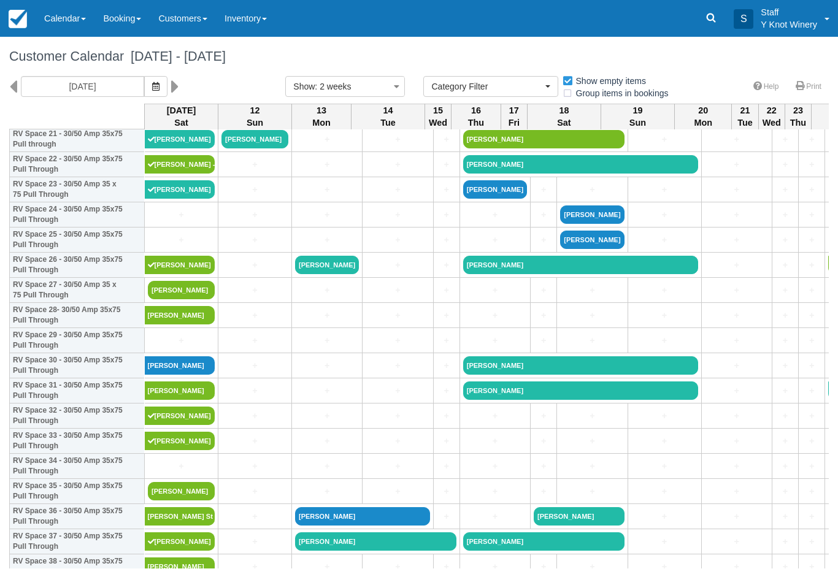 The height and width of the screenshot is (585, 838). I want to click on th: RV Space 34 - 30/50 Amp 35x75 Pull Through, so click(77, 466).